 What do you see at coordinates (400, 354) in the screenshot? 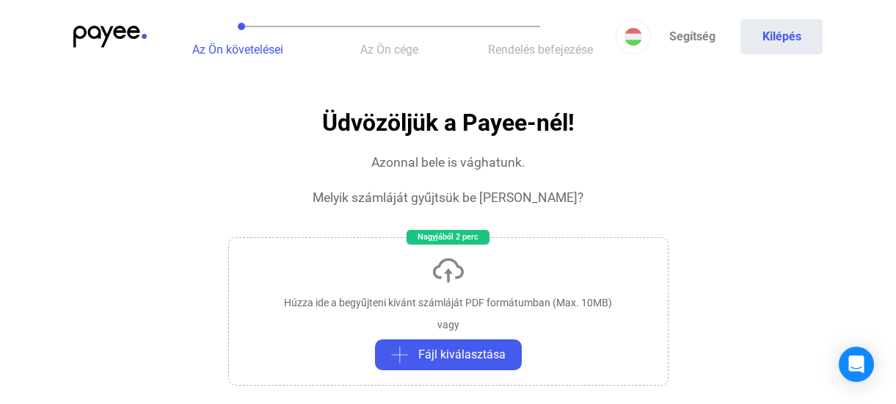
I see `img: plus-grey` at bounding box center [400, 354].